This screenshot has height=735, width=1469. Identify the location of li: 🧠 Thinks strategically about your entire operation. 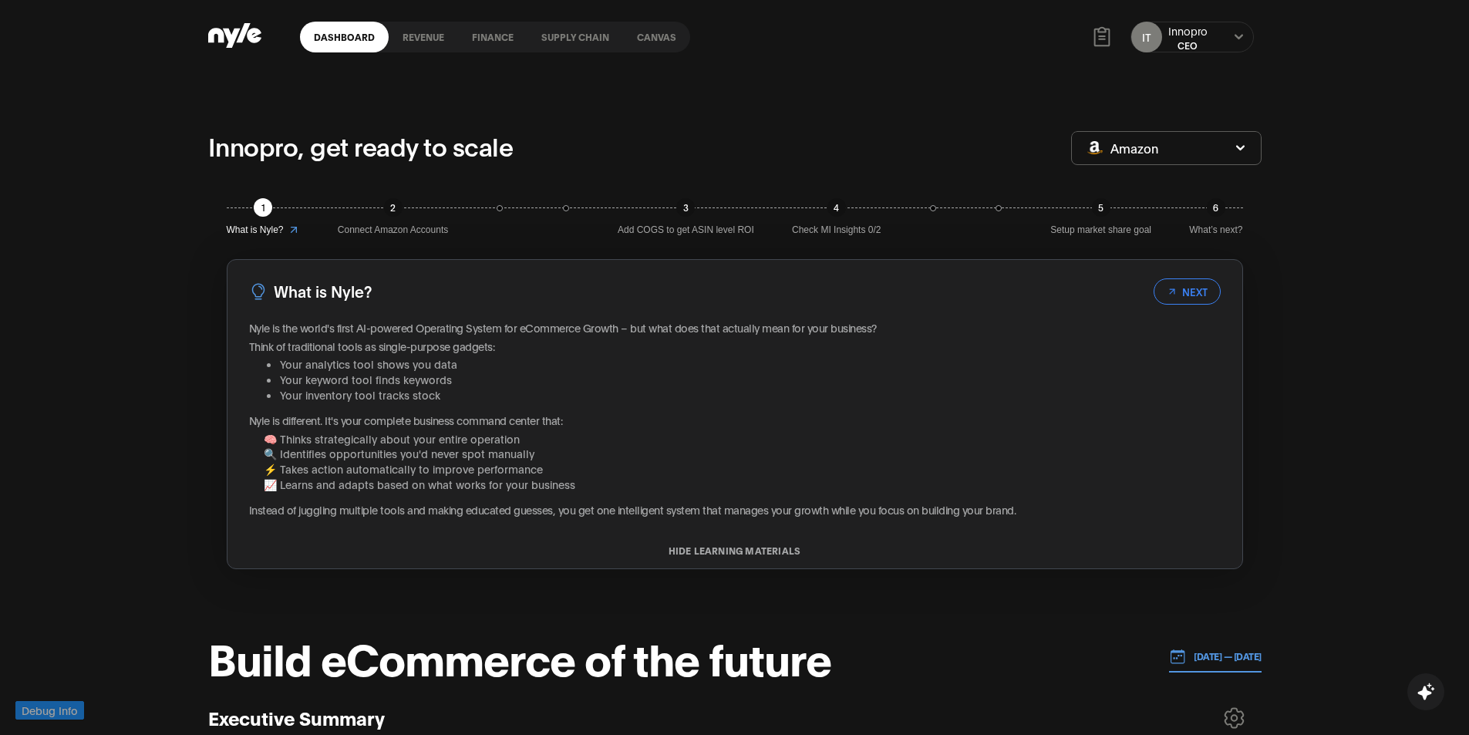
(742, 439).